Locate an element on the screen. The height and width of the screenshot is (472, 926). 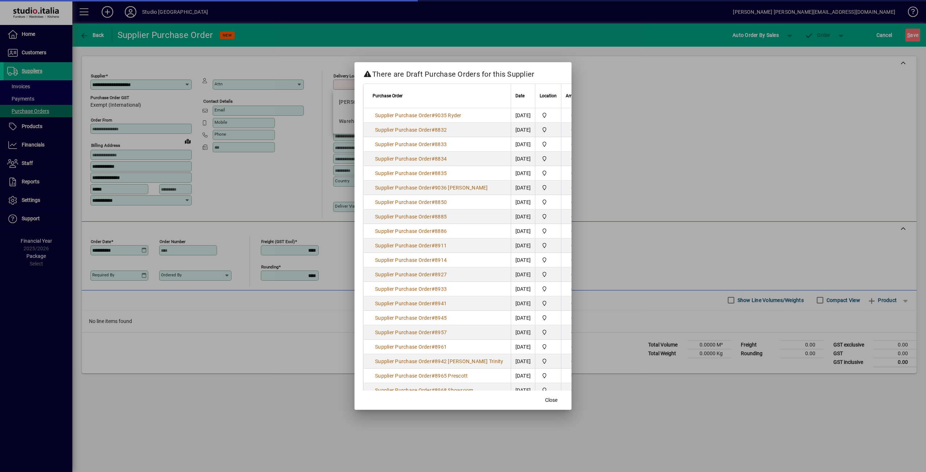
a: Supplier Purchase Order#8957 is located at coordinates (411, 332).